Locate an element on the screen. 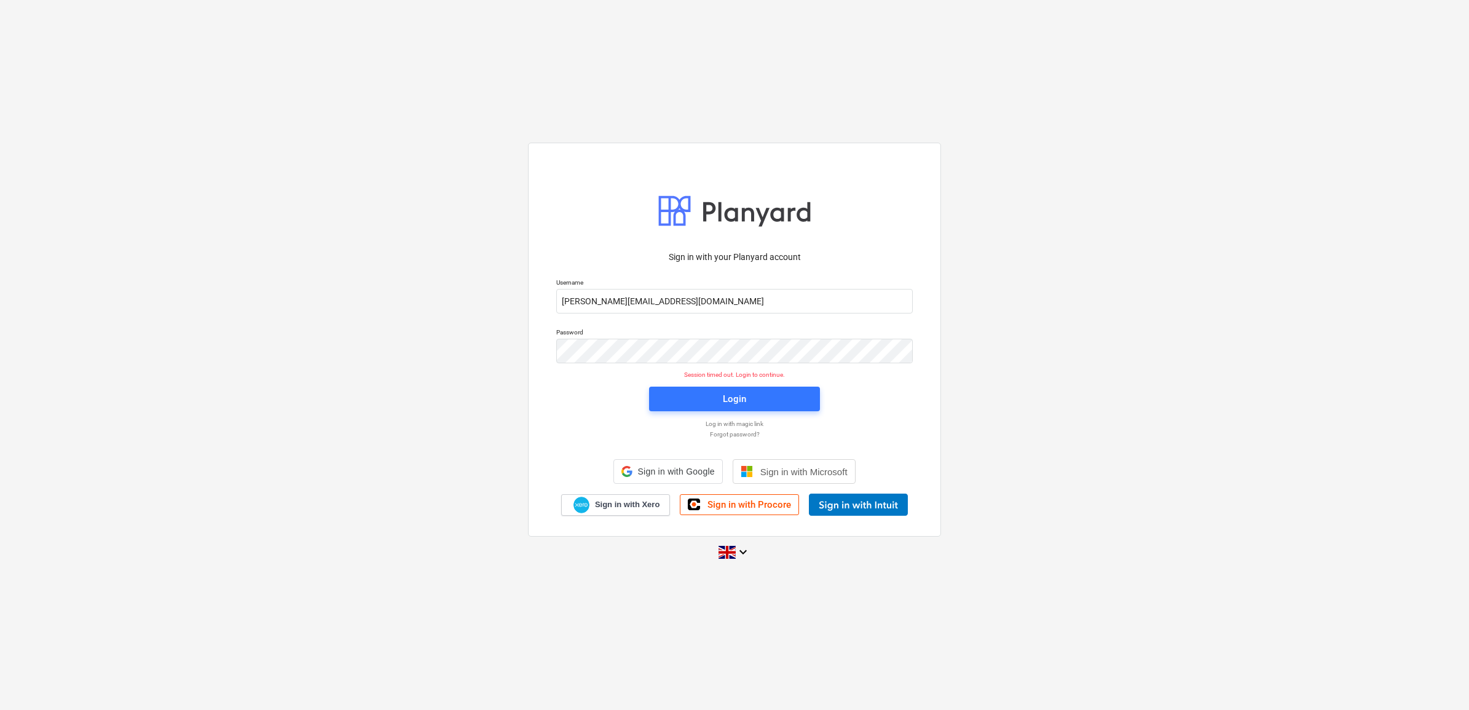  span: Sign in with Microsoft is located at coordinates (804, 471).